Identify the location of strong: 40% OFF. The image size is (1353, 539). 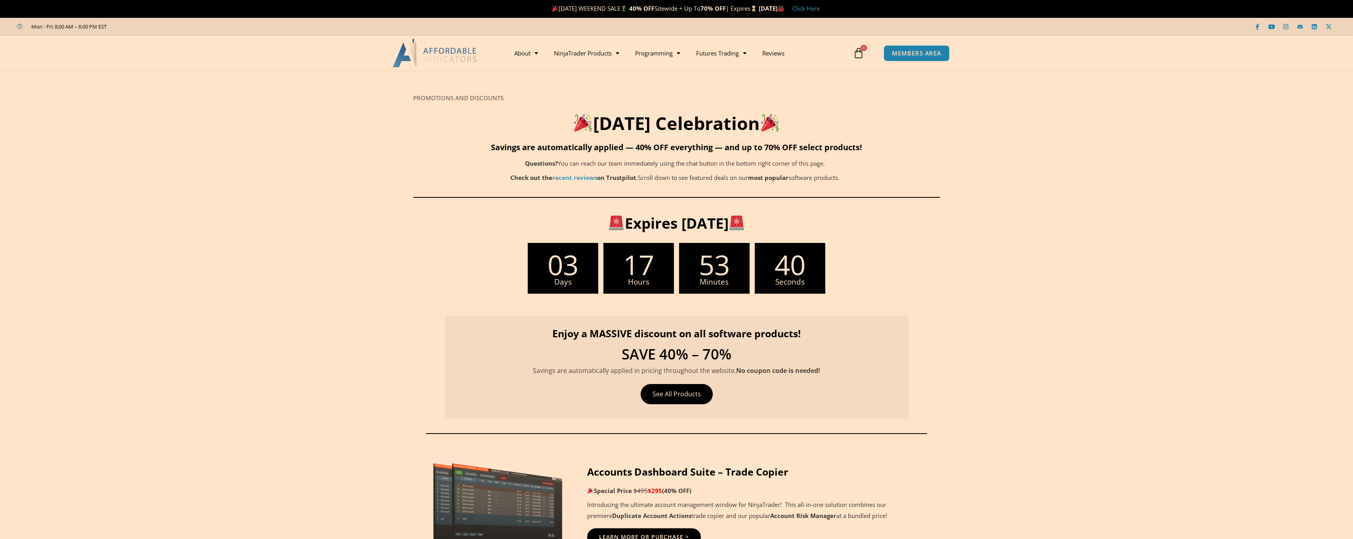
(642, 8).